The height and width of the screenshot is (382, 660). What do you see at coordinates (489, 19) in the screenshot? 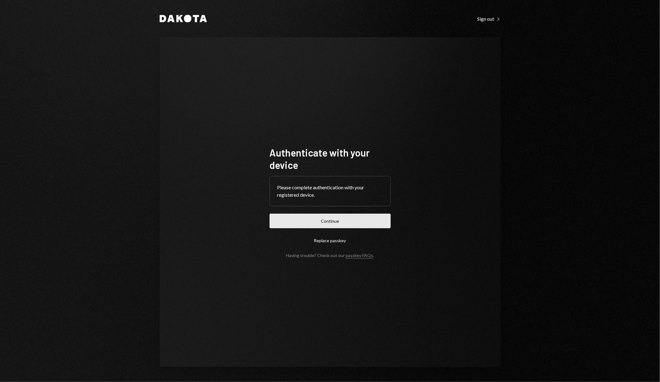
I see `a: Sign out` at bounding box center [489, 19].